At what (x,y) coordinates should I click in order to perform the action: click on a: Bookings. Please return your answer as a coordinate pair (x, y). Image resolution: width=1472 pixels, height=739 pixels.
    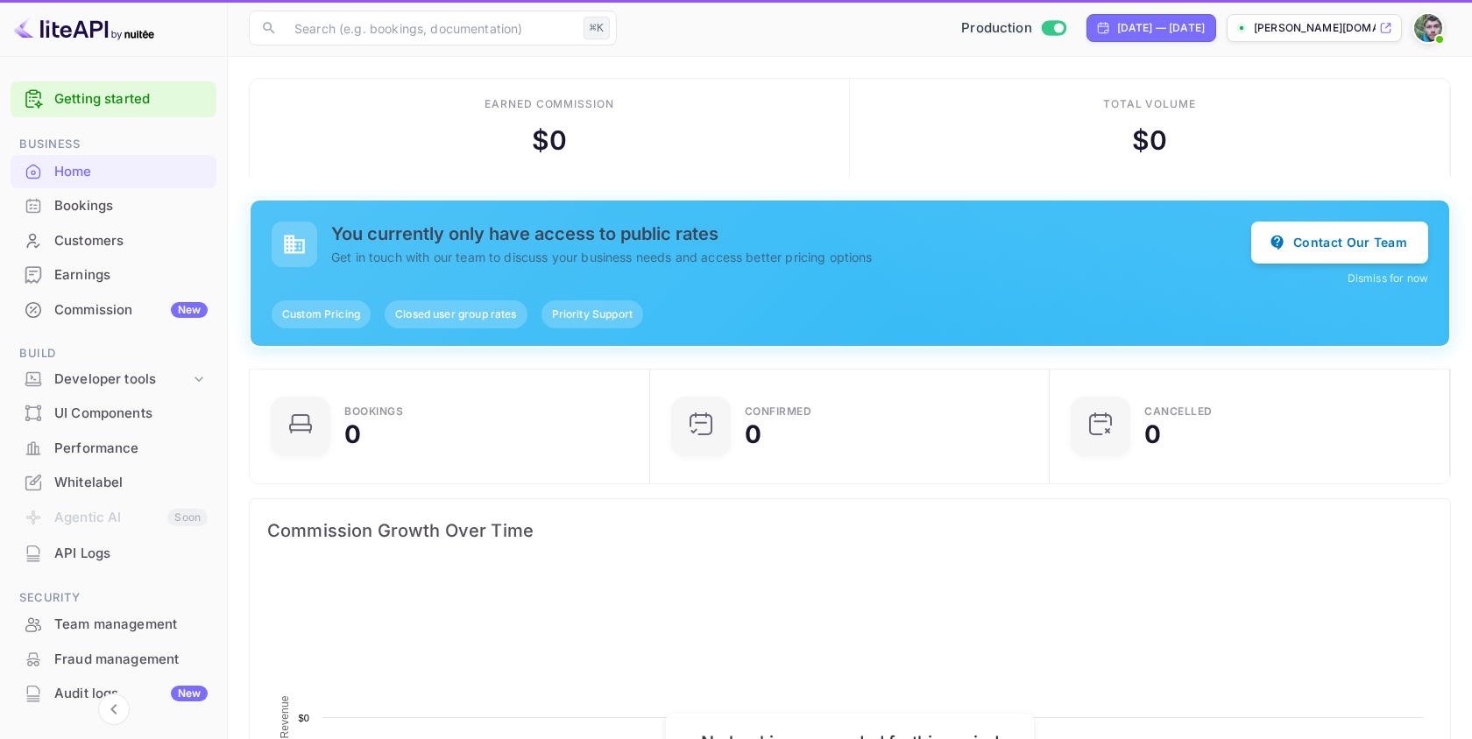
    Looking at the image, I should click on (113, 205).